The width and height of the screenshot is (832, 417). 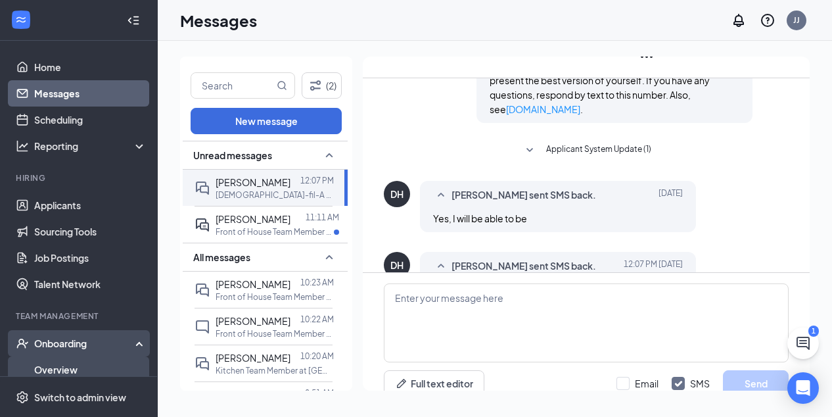 What do you see at coordinates (814, 331) in the screenshot?
I see `div: 1` at bounding box center [814, 331].